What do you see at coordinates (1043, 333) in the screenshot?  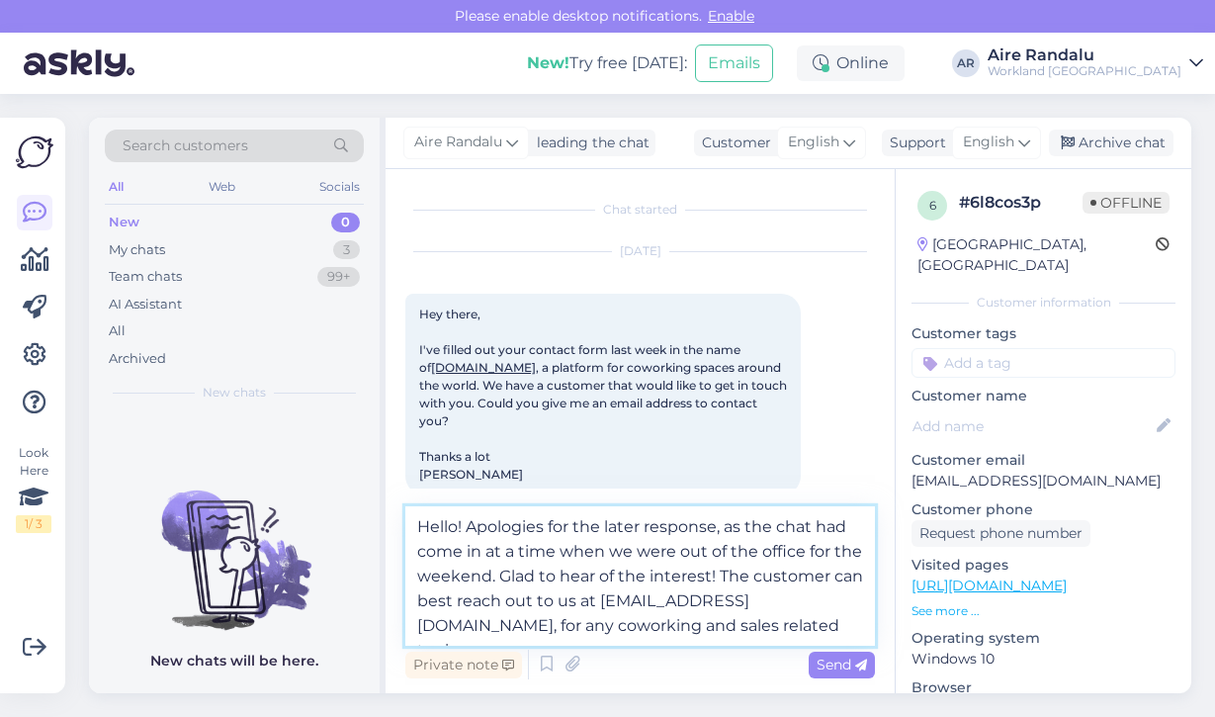 I see `p: Customer tags` at bounding box center [1043, 333].